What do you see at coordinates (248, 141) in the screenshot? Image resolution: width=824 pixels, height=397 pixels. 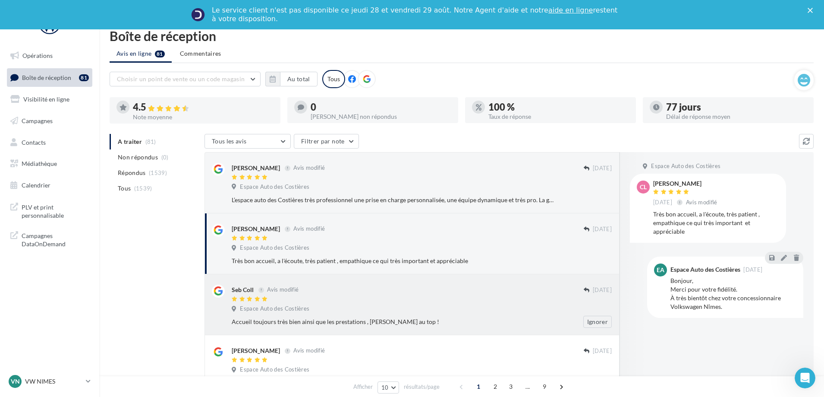 I see `button: Tous les avis` at bounding box center [248, 141].